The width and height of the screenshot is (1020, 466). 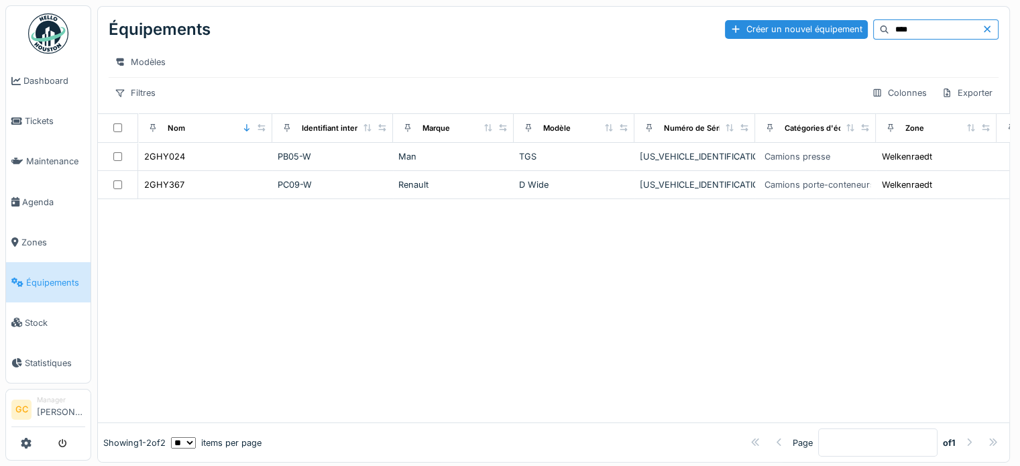 I want to click on div: Zone, so click(x=915, y=128).